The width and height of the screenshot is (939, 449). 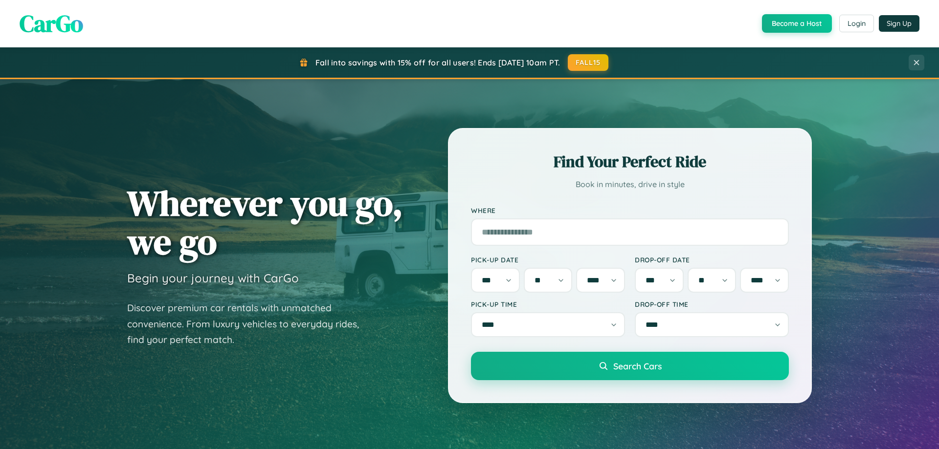 I want to click on label: Pick-up Date, so click(x=548, y=260).